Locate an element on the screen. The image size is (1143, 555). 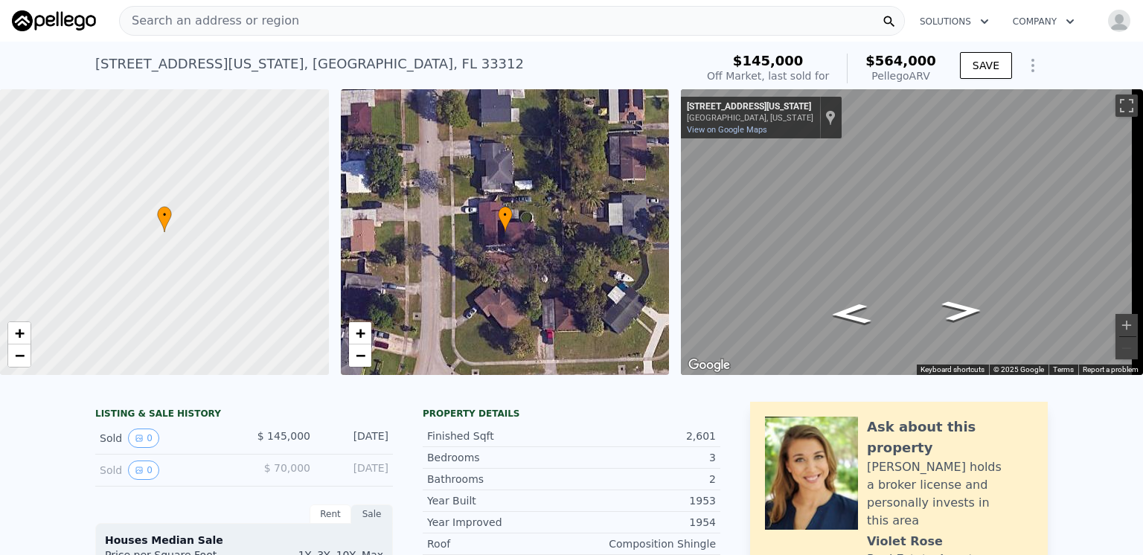
div: Year Improved is located at coordinates (499, 523).